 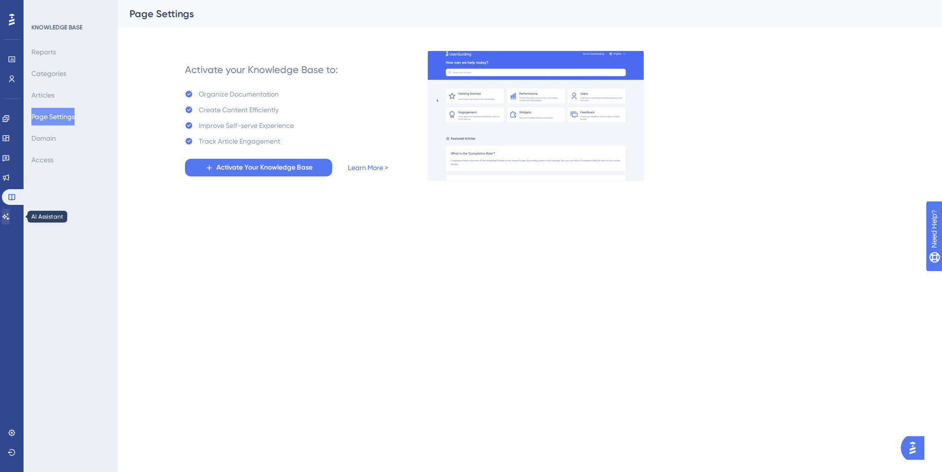 I want to click on button: Articles, so click(x=43, y=95).